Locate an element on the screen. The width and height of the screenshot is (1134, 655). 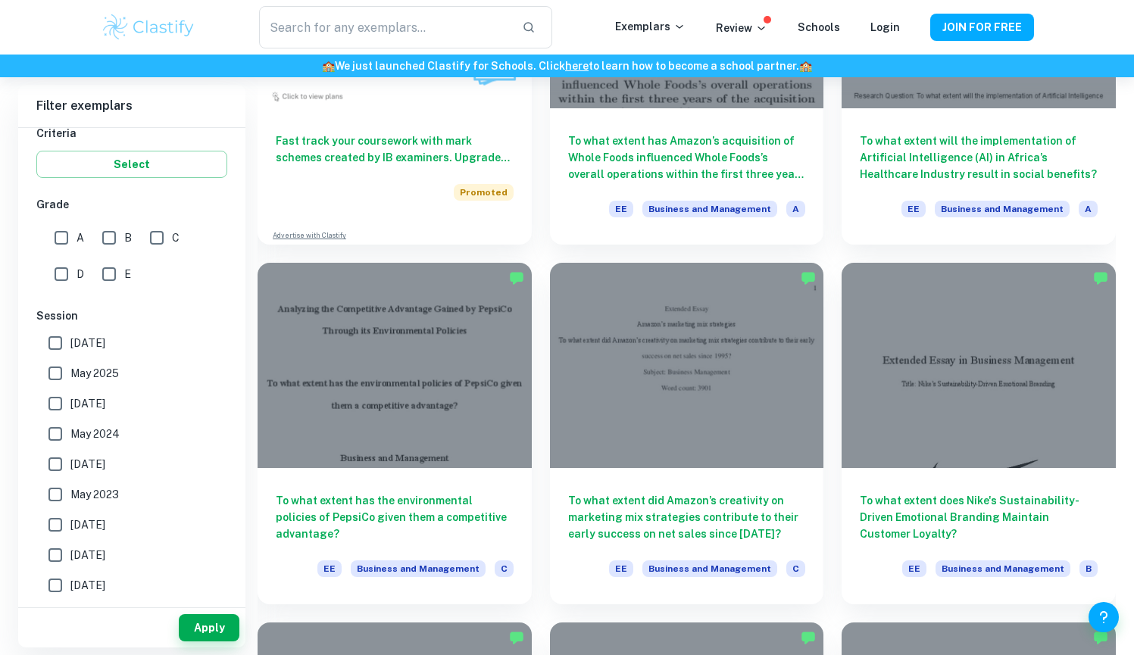
a: Schools is located at coordinates (819, 27).